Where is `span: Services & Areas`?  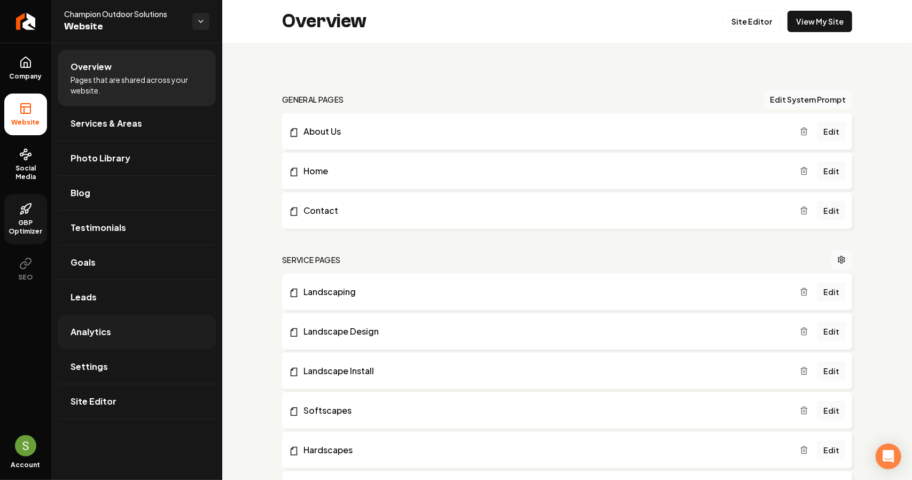 span: Services & Areas is located at coordinates (106, 123).